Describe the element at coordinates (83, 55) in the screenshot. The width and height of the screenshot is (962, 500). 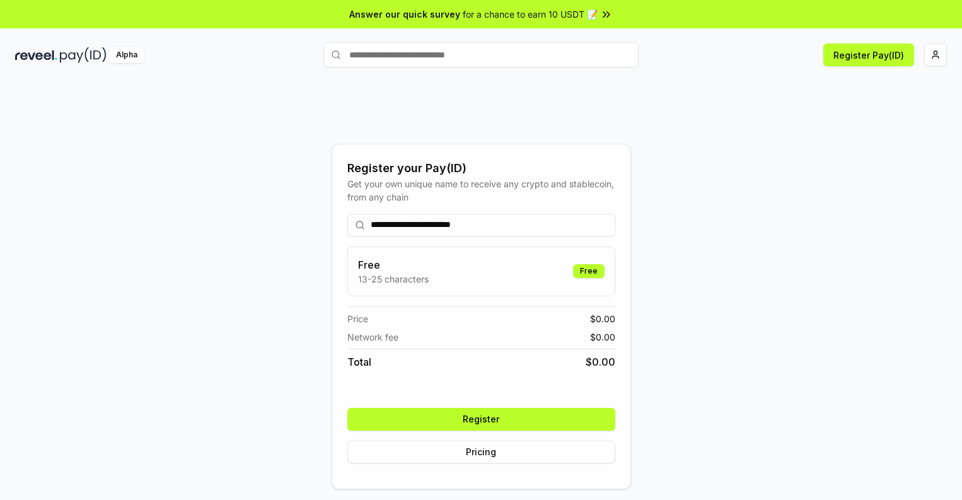
I see `img: pay_id` at that location.